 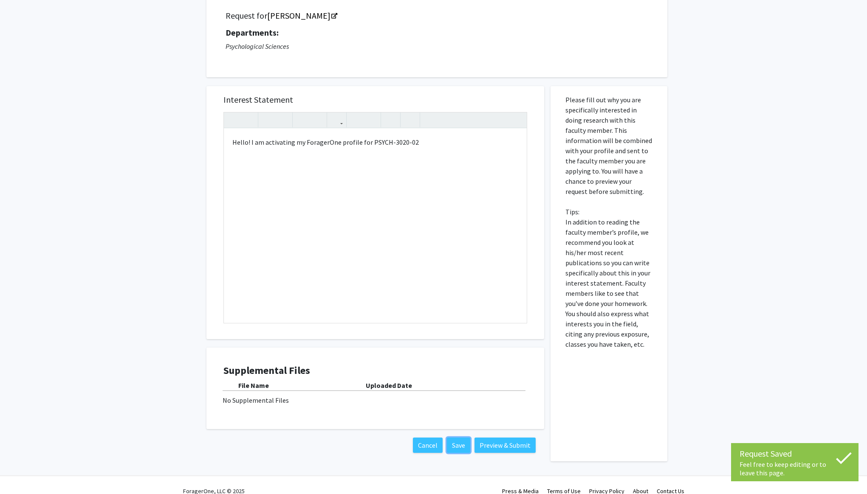 What do you see at coordinates (254, 386) in the screenshot?
I see `b: File Name` at bounding box center [254, 386].